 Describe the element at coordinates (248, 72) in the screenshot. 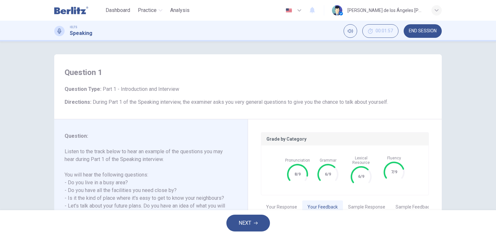

I see `h4: Question 1` at that location.